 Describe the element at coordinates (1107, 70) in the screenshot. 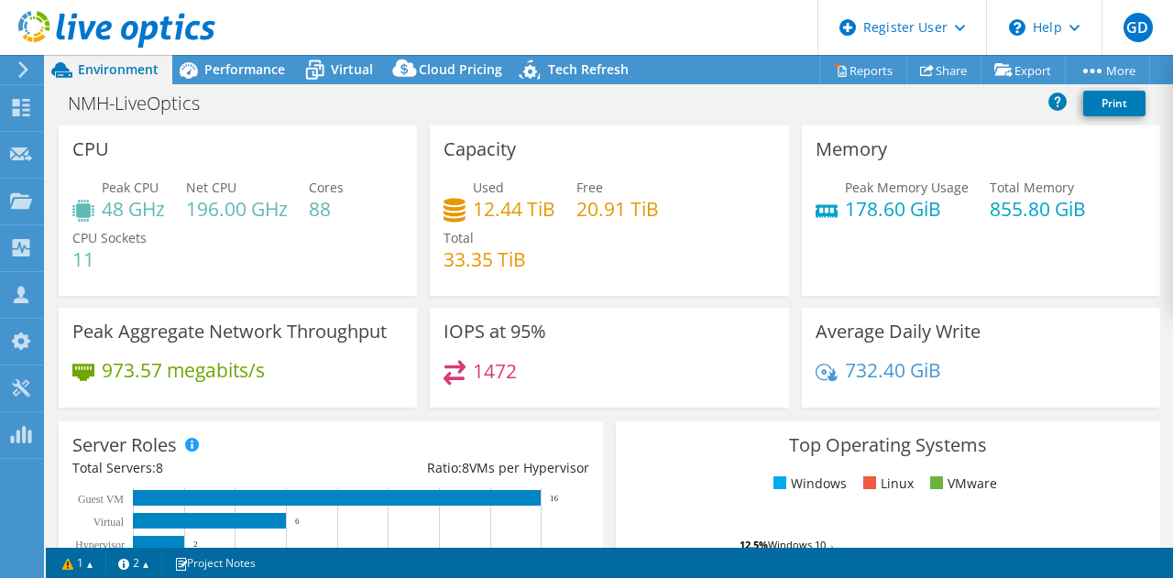

I see `a: More` at that location.